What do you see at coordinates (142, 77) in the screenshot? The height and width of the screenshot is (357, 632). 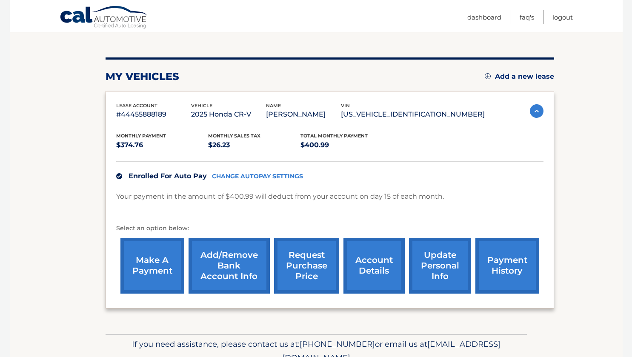 I see `h2: my vehicles` at bounding box center [142, 77].